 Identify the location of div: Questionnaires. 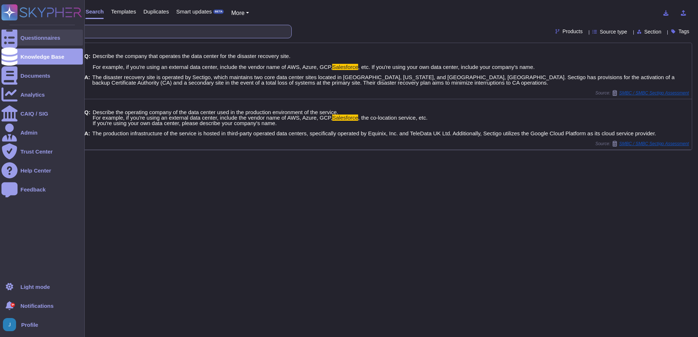
(40, 38).